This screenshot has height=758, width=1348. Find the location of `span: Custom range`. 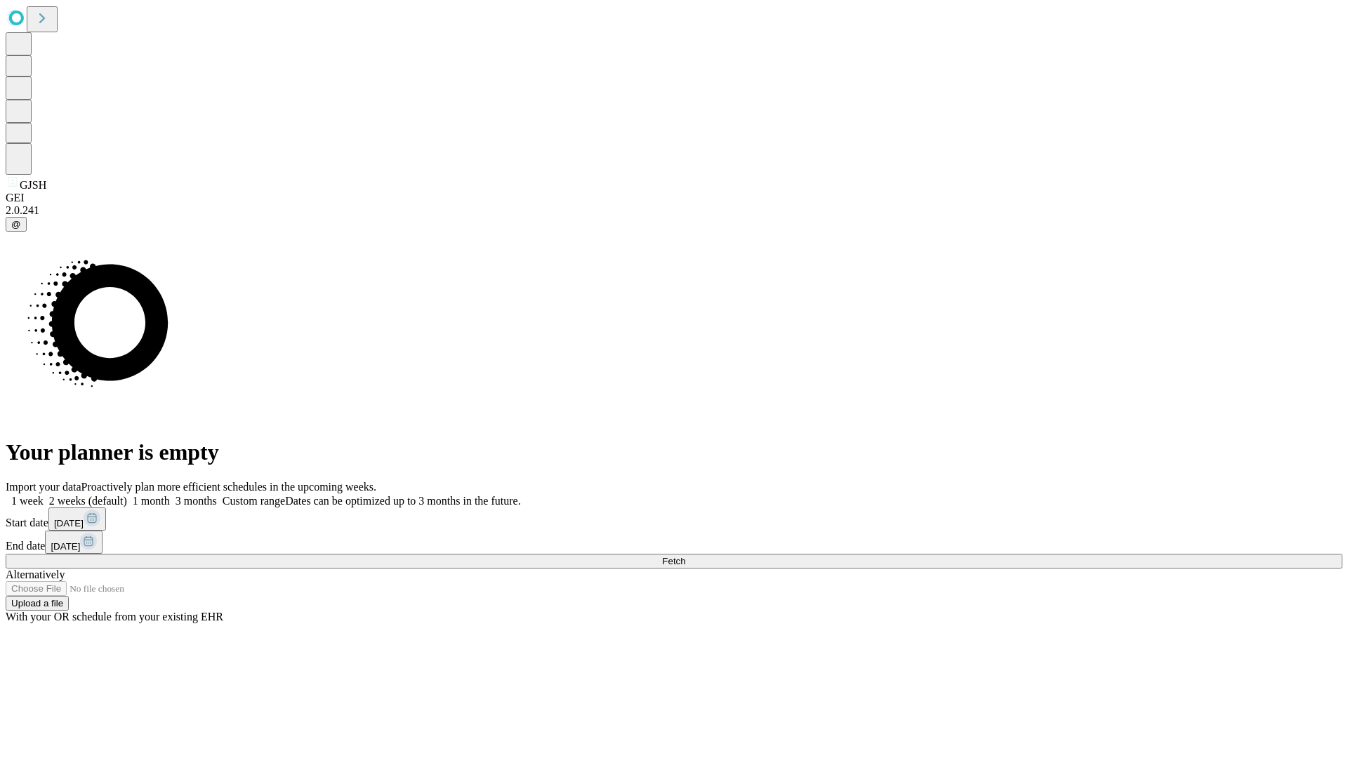

span: Custom range is located at coordinates (254, 501).